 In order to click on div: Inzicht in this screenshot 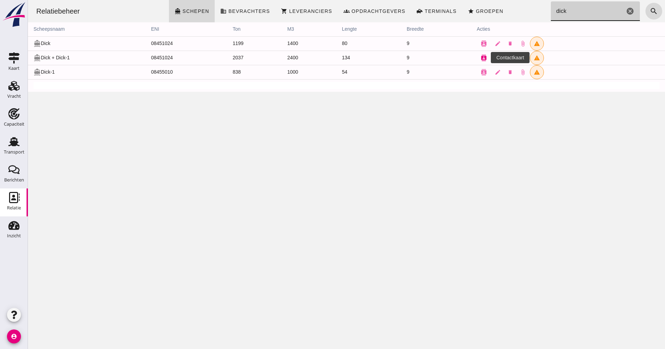, I will do `click(14, 236)`.